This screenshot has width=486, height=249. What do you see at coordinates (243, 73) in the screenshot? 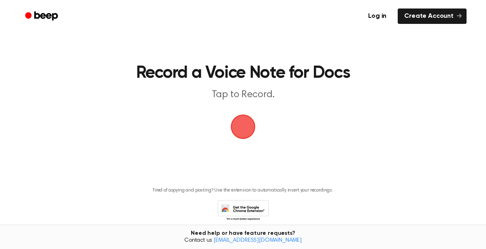
I see `h1: Record a Voice Note for Docs` at bounding box center [243, 73].